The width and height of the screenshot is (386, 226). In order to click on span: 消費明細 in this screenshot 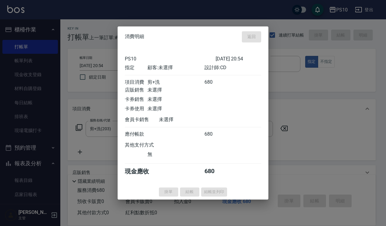, I will do `click(135, 37)`.